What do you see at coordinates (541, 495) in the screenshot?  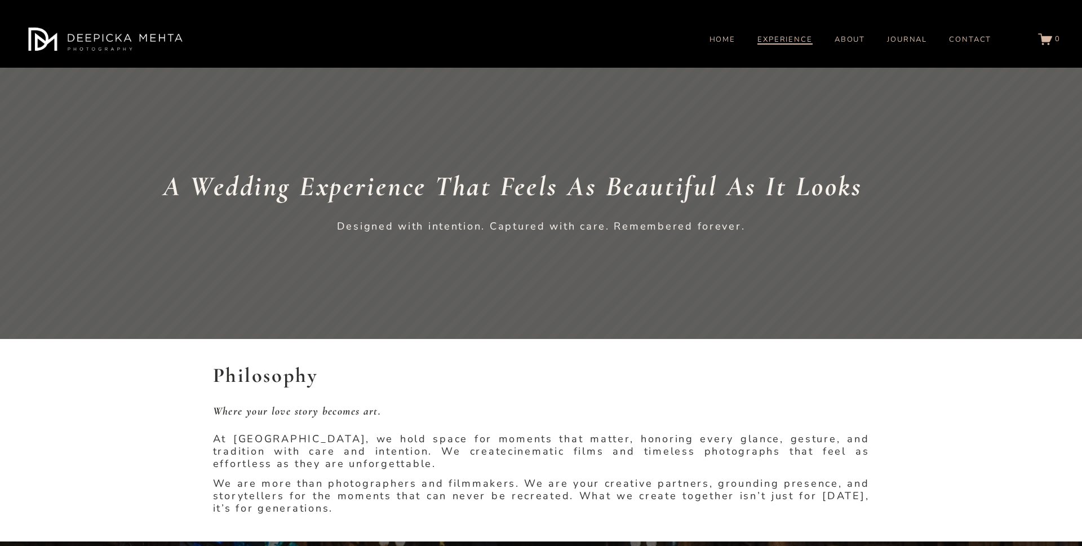 I see `span: We are more than photographers and filmmakers. We are your creative partners, grounding presence,...` at bounding box center [541, 495].